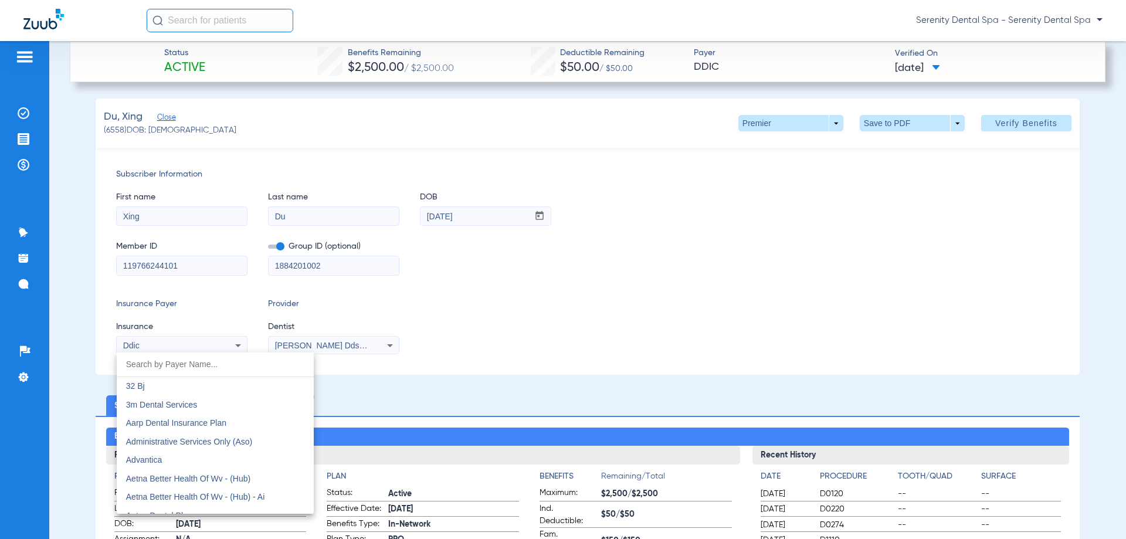 Image resolution: width=1126 pixels, height=539 pixels. I want to click on span: Aetna Better Health Of Wv - (Hub) - Ai, so click(195, 497).